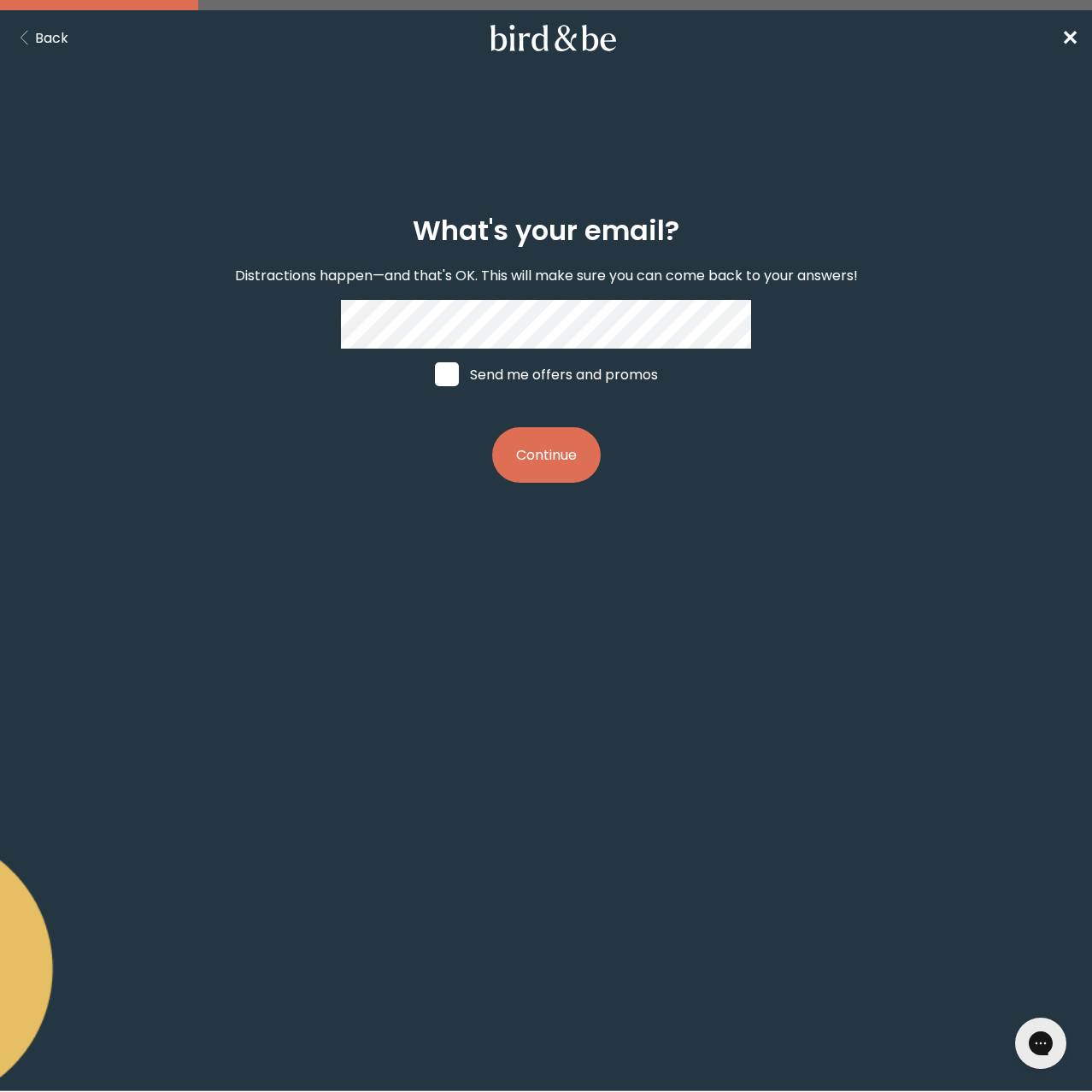 Image resolution: width=1092 pixels, height=1092 pixels. What do you see at coordinates (546, 231) in the screenshot?
I see `h2: What's your email?` at bounding box center [546, 231].